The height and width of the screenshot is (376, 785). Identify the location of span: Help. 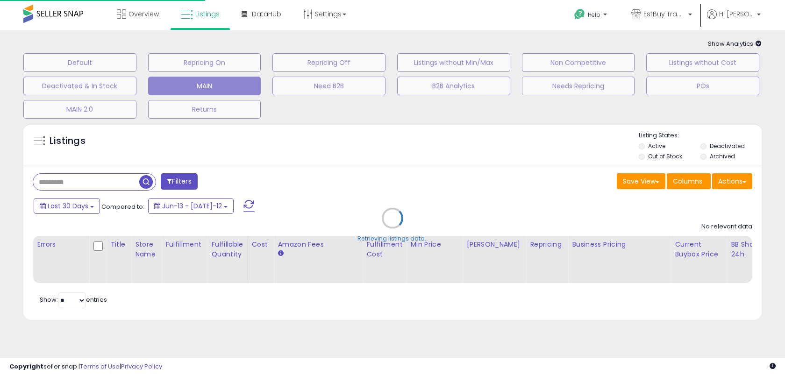
(594, 14).